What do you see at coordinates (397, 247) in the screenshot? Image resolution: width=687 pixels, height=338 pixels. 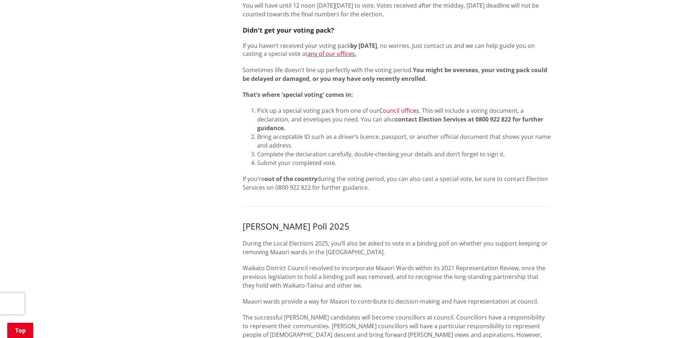 I see `p: During the Local Elections 2025, you’ll also be asked to vote in a binding poll on whether you su...` at bounding box center [397, 247].